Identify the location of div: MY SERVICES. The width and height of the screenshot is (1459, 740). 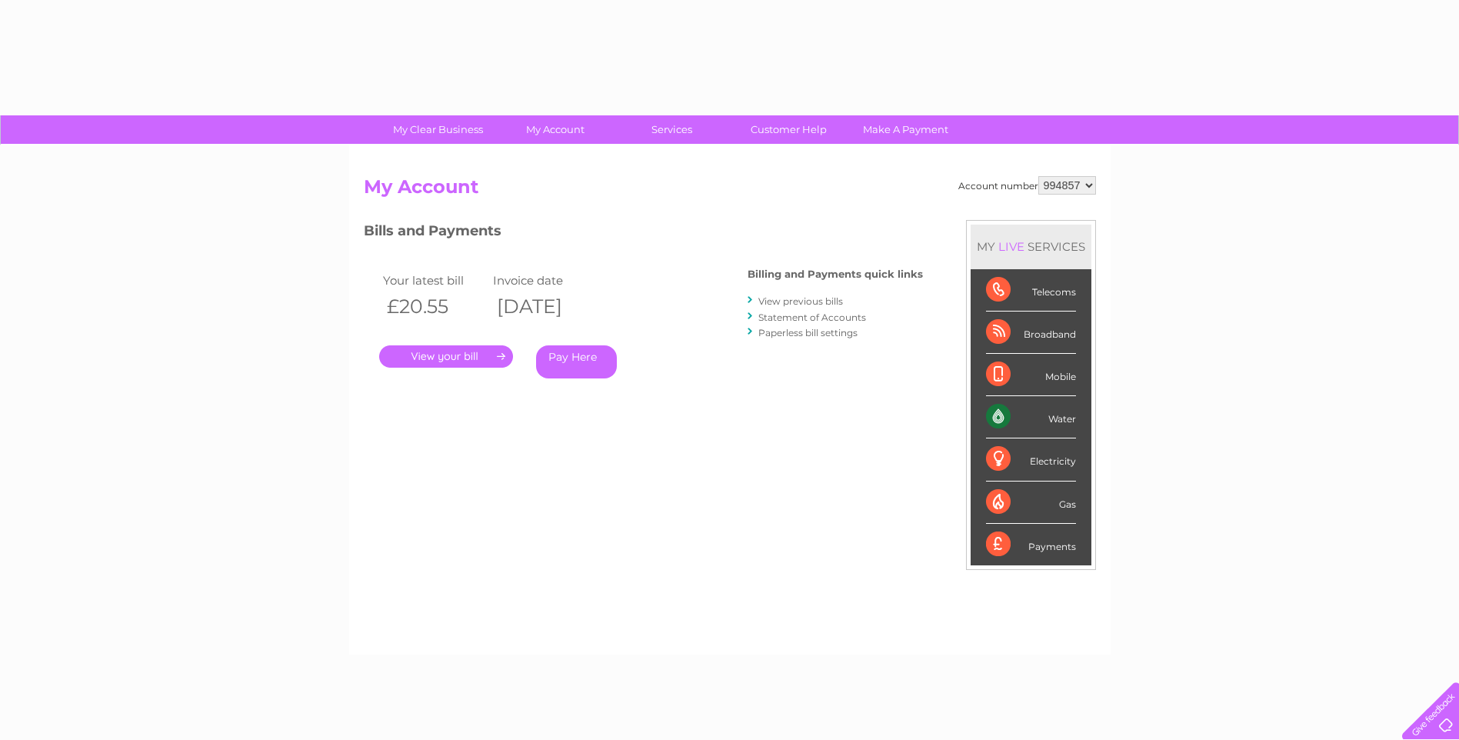
(1030, 246).